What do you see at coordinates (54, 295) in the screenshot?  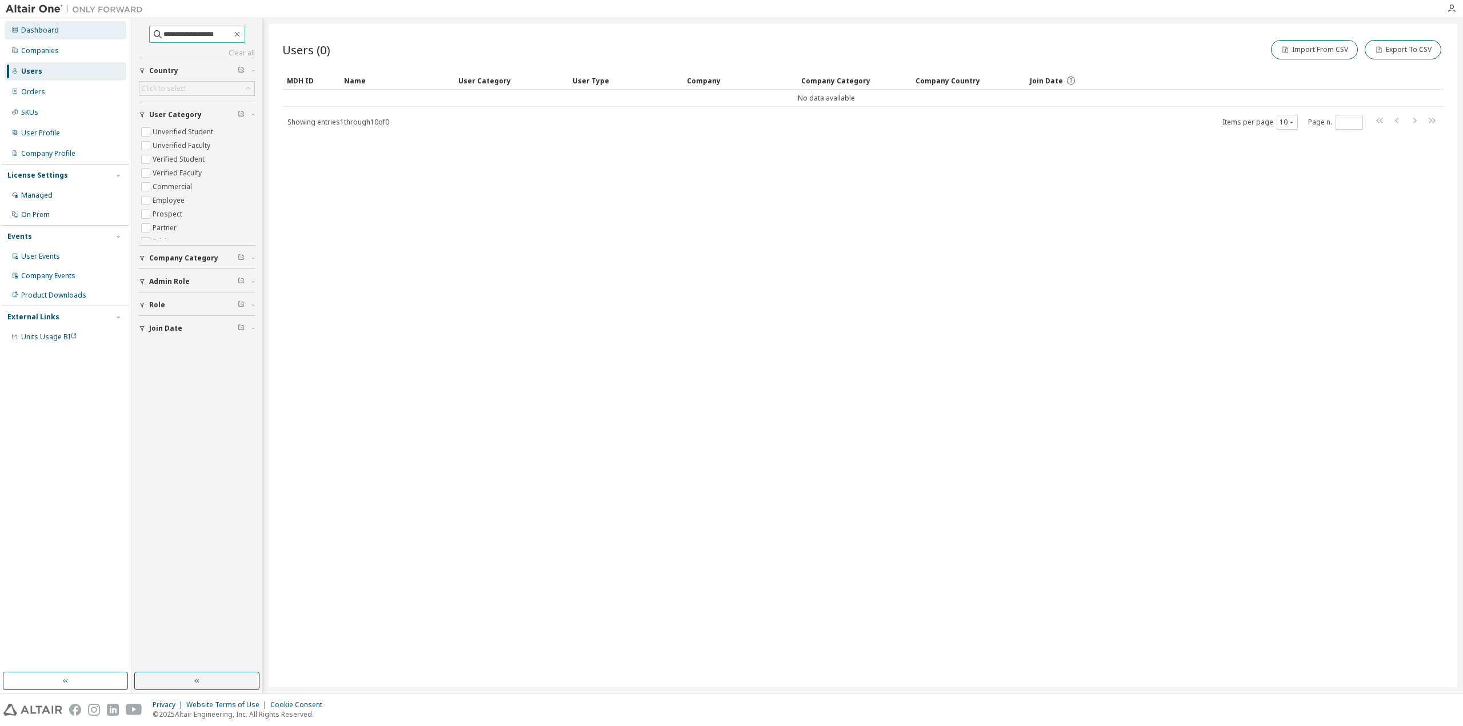 I see `div: Product Downloads` at bounding box center [54, 295].